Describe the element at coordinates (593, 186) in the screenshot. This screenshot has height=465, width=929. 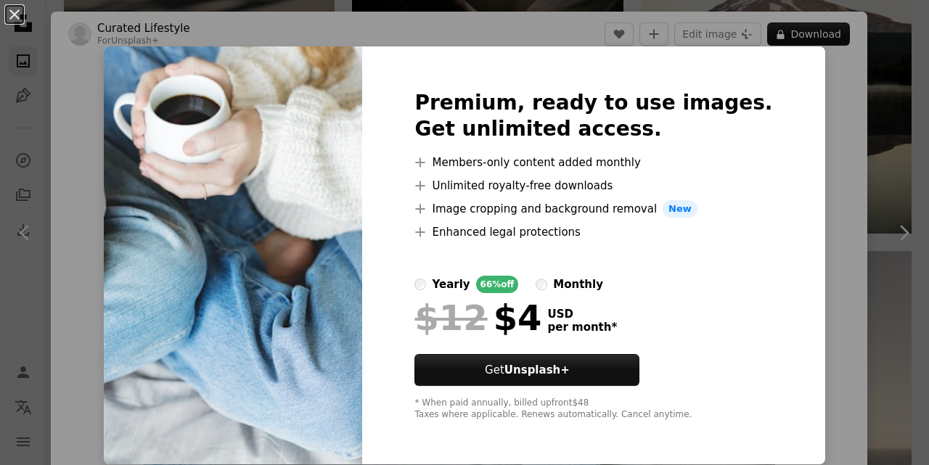
I see `li: Unlimited royalty-free downloads` at that location.